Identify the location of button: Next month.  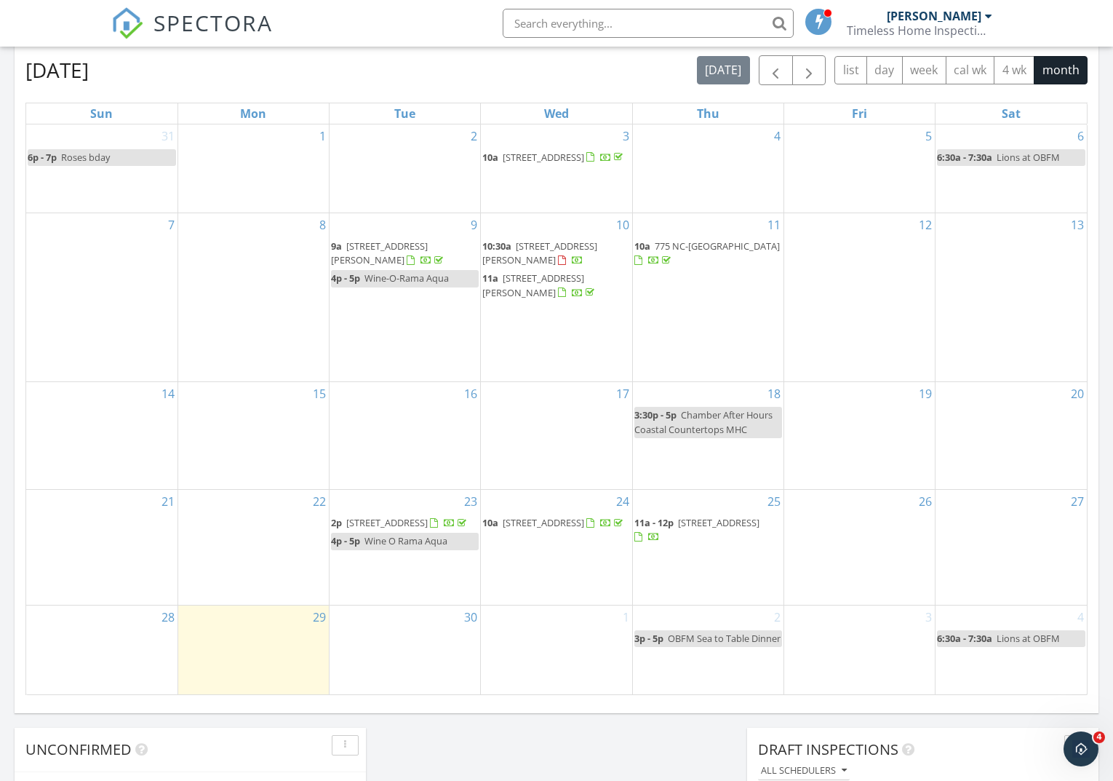
(809, 70).